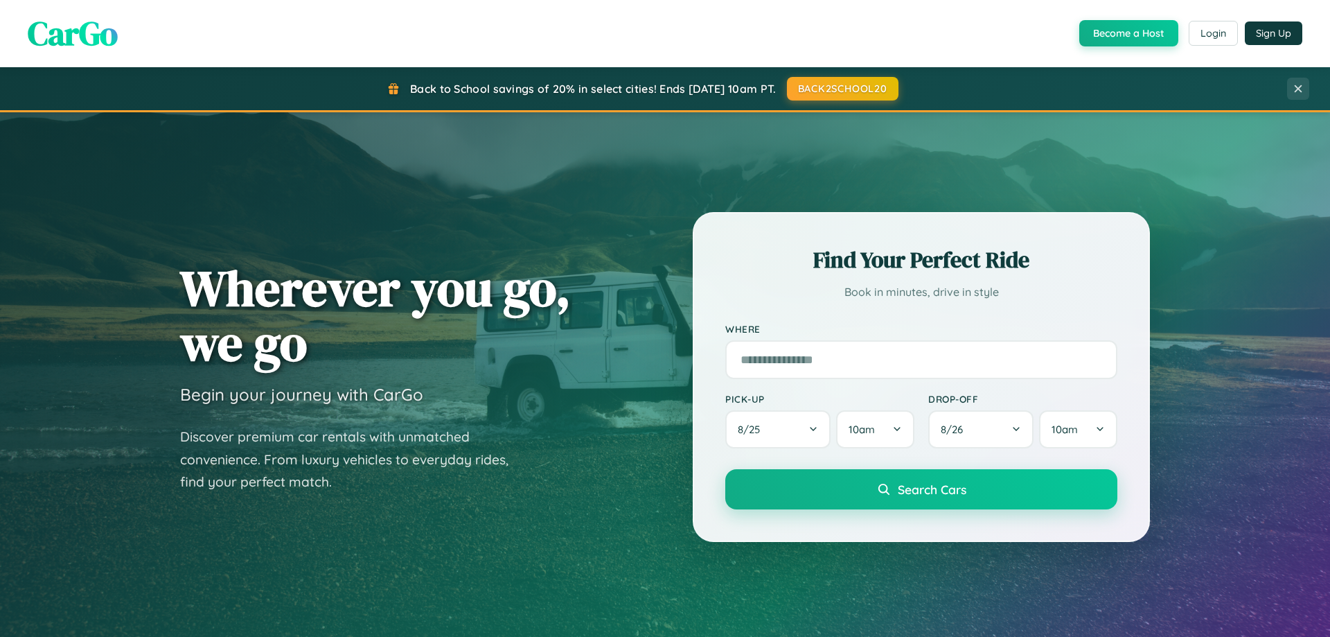 This screenshot has width=1330, height=637. I want to click on h2: Find Your Perfect Ride, so click(922, 260).